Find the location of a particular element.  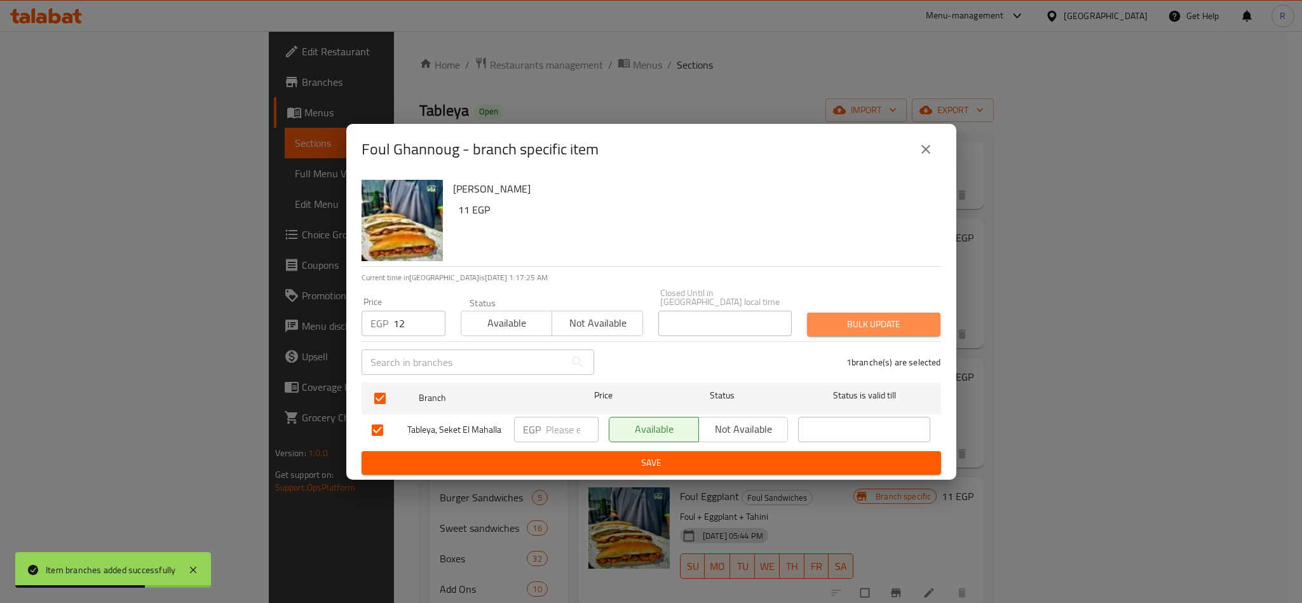

span: Status is located at coordinates (722, 395).